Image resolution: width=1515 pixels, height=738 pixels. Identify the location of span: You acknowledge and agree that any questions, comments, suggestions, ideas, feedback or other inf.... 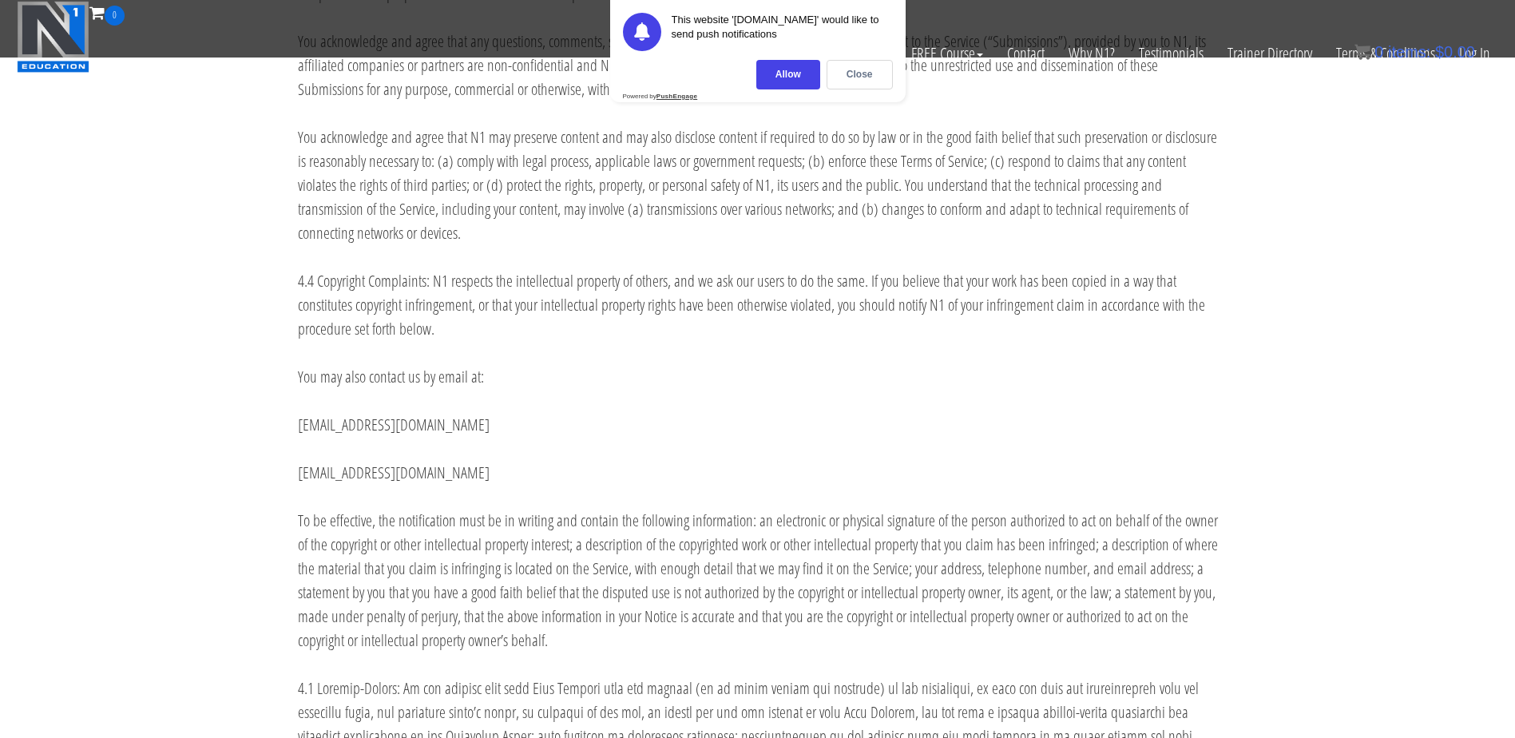
(752, 65).